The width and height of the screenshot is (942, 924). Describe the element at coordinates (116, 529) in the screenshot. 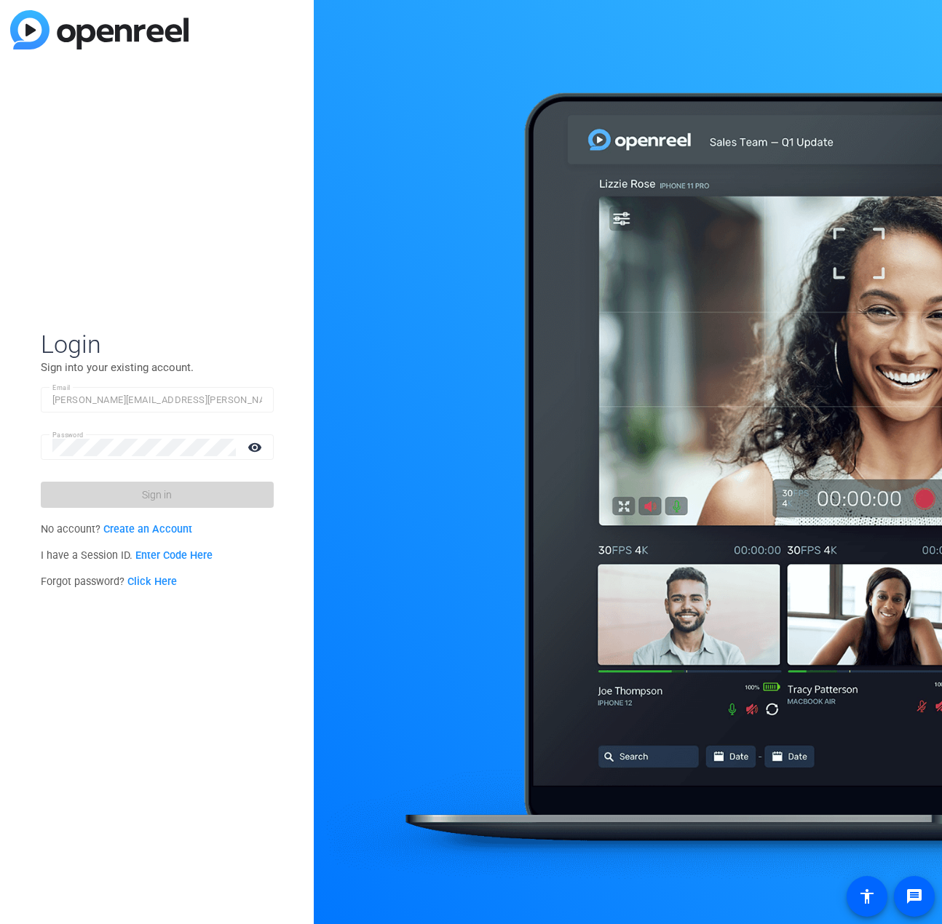

I see `span: No account?` at that location.